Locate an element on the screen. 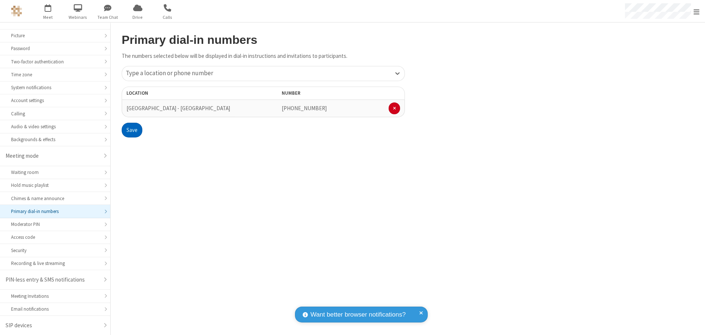 The image size is (705, 335). p: The numbers selected below will be displayed in dial-in instructions and invitations to participa... is located at coordinates (263, 56).